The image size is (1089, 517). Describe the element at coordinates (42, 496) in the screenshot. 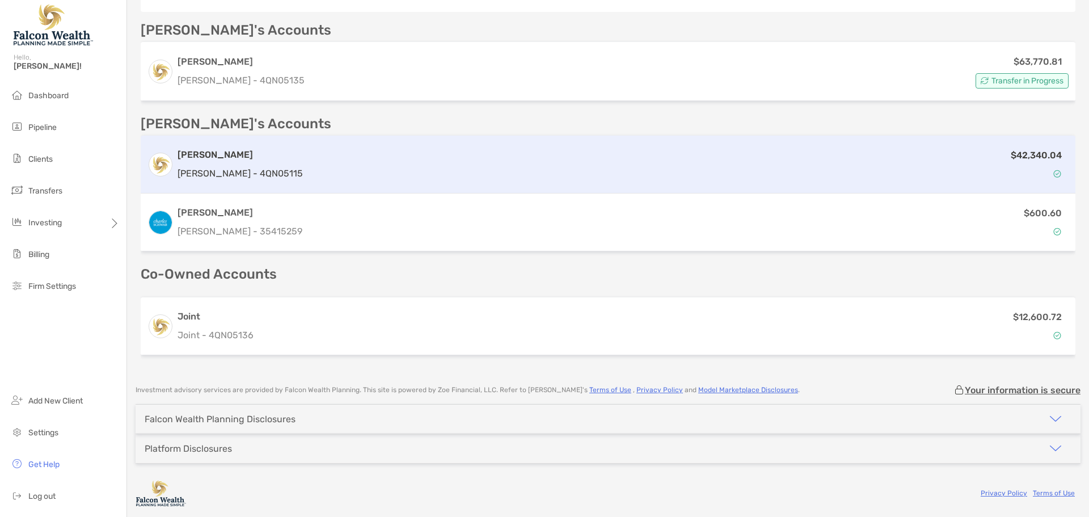

I see `span: Log out` at that location.